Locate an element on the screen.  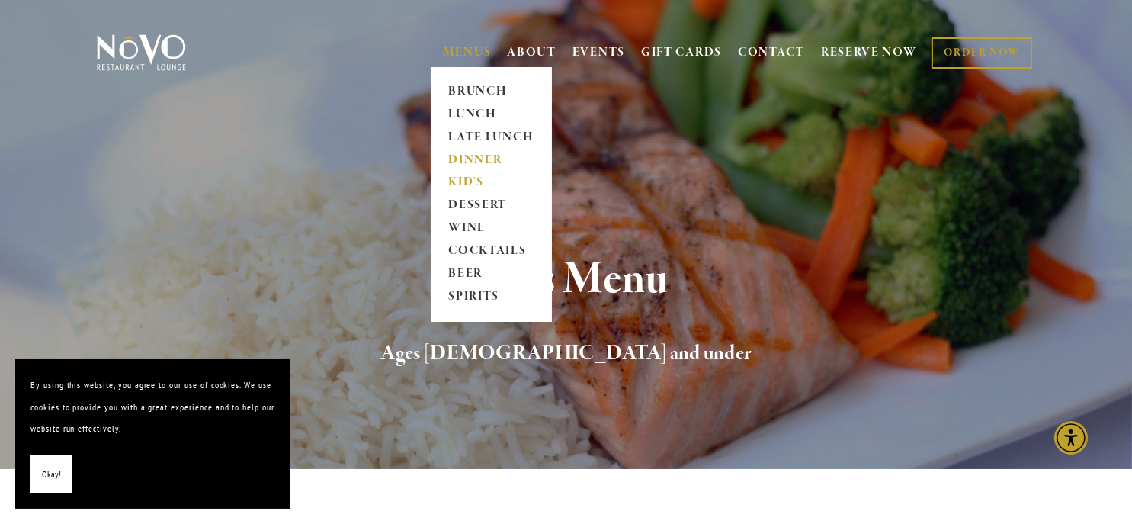
a: BRUNCH is located at coordinates (491, 91).